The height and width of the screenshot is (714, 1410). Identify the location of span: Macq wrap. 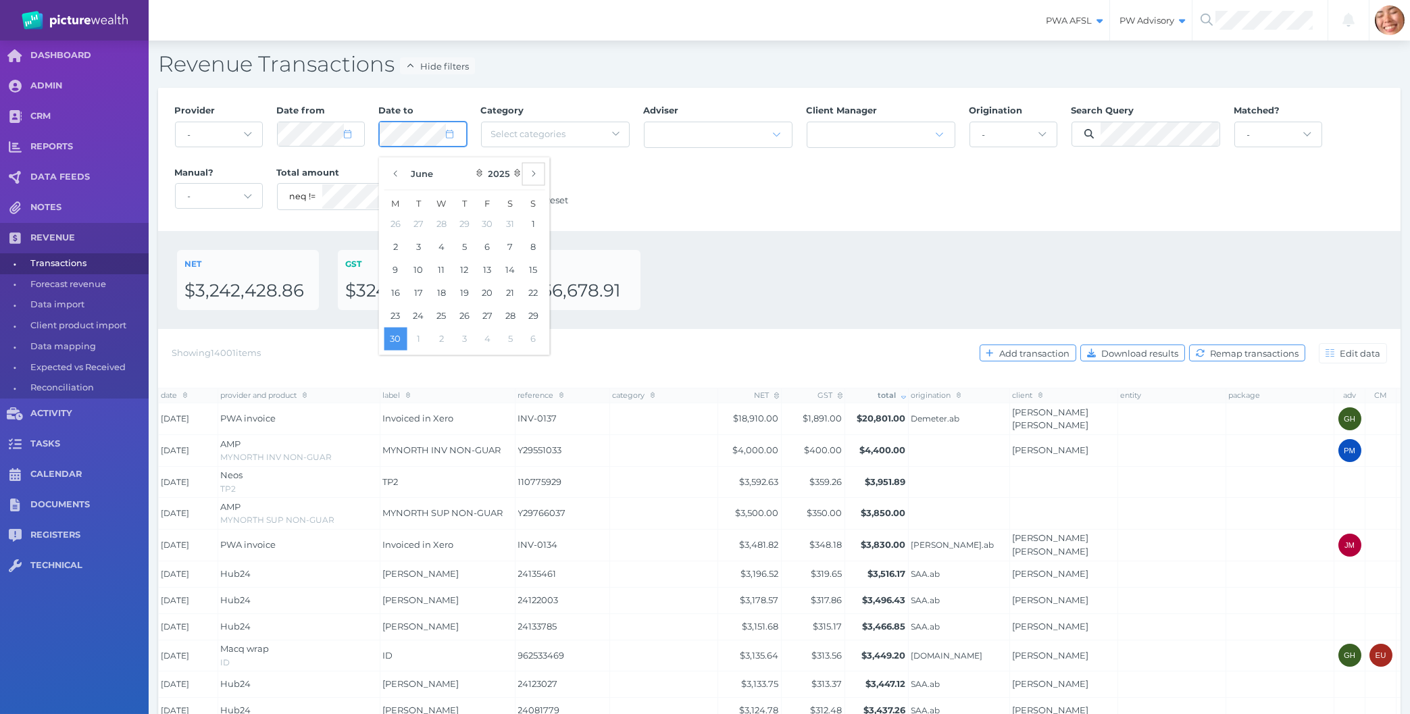
(245, 649).